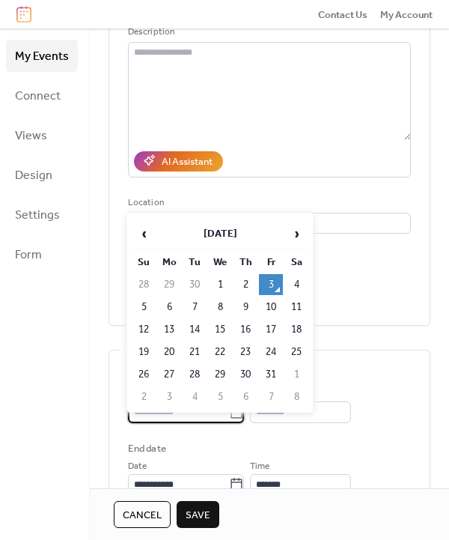 Image resolution: width=449 pixels, height=540 pixels. Describe the element at coordinates (343, 15) in the screenshot. I see `span: Contact Us` at that location.